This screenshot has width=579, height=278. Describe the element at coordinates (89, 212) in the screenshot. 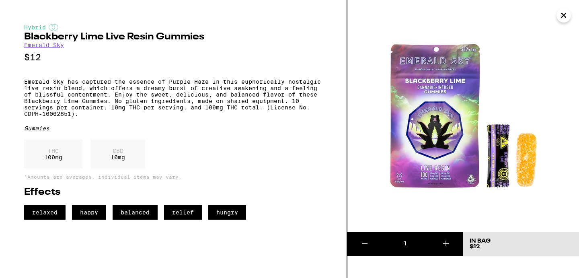

I see `span: happy` at that location.